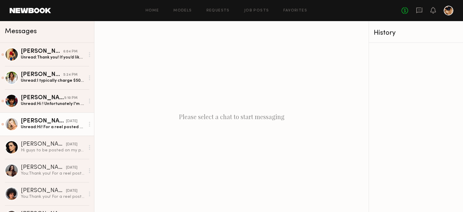  I want to click on div: History, so click(416, 33).